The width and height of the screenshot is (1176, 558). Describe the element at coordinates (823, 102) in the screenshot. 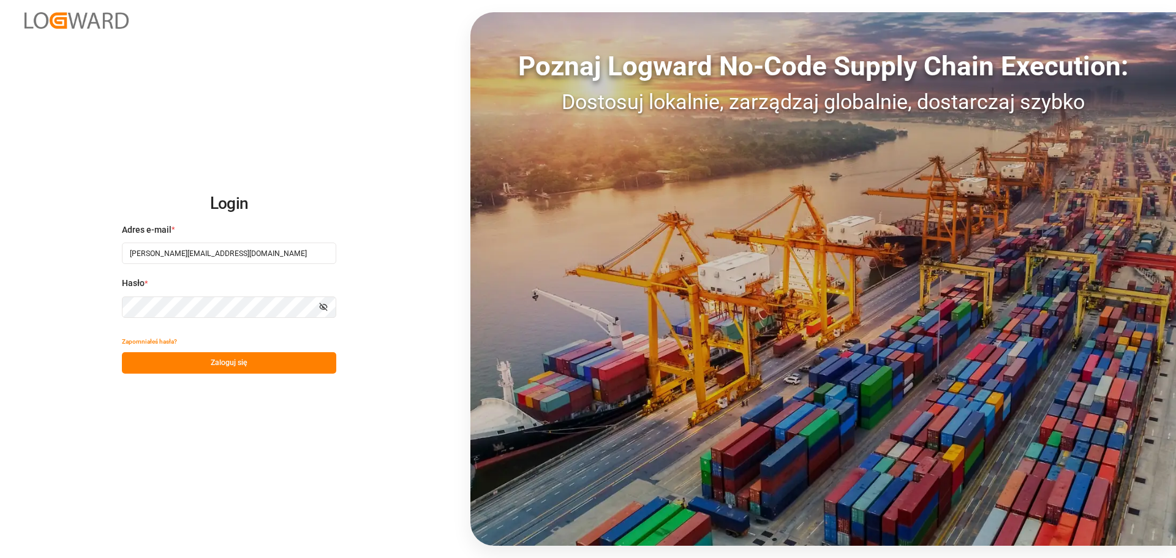

I see `font: Dostosuj lokalnie, zarządzaj globalnie, dostarczaj szybko` at that location.